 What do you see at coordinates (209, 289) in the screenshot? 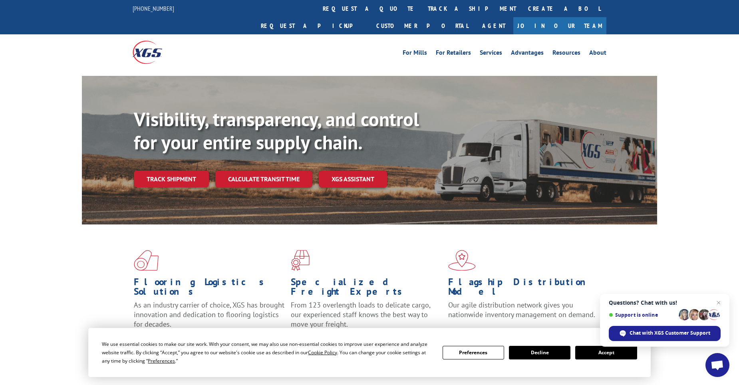
I see `h1: Flooring Logistics Solutions` at bounding box center [209, 289].